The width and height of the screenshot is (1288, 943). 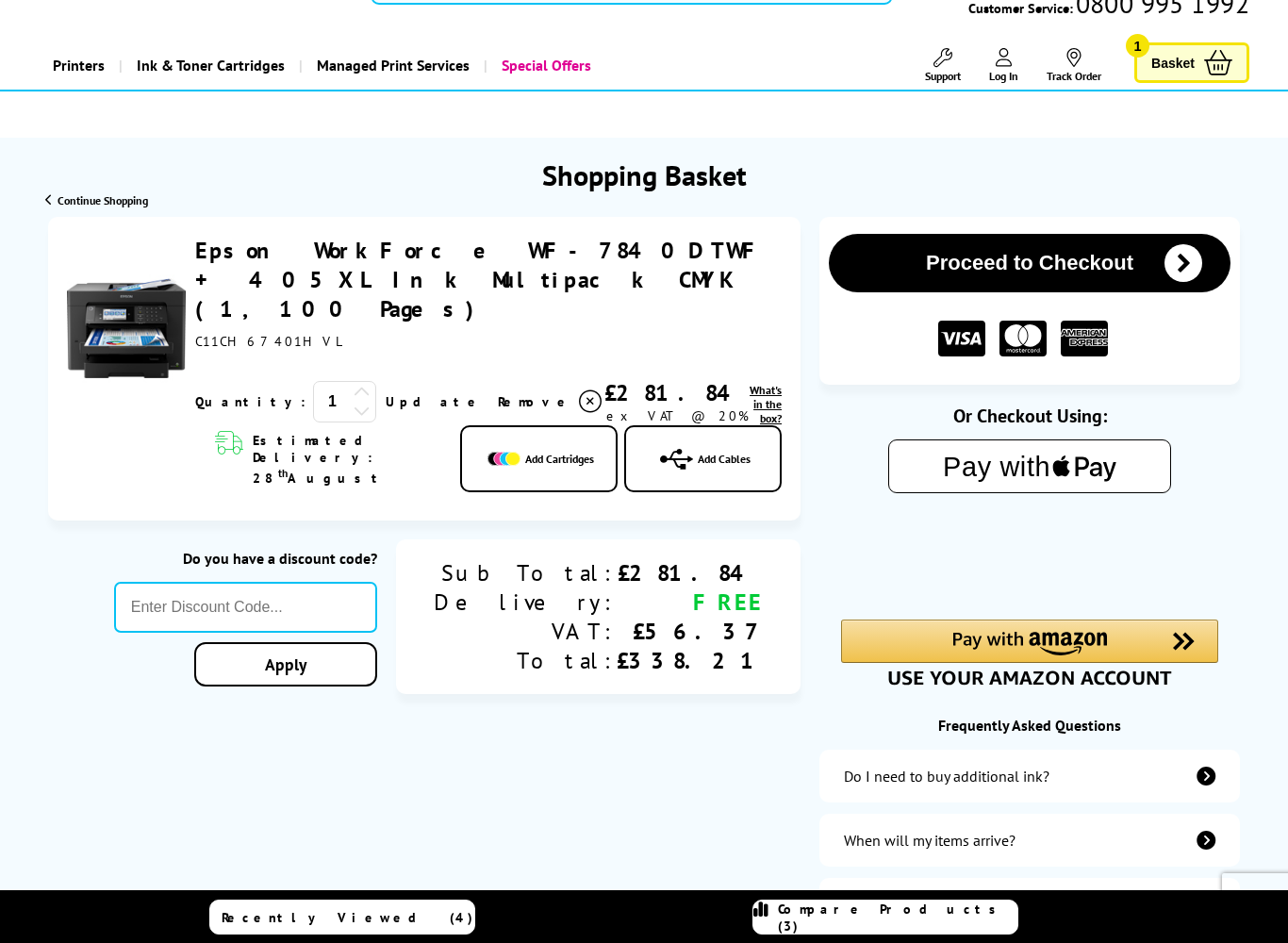 I want to click on a: Compare Products (3), so click(x=885, y=917).